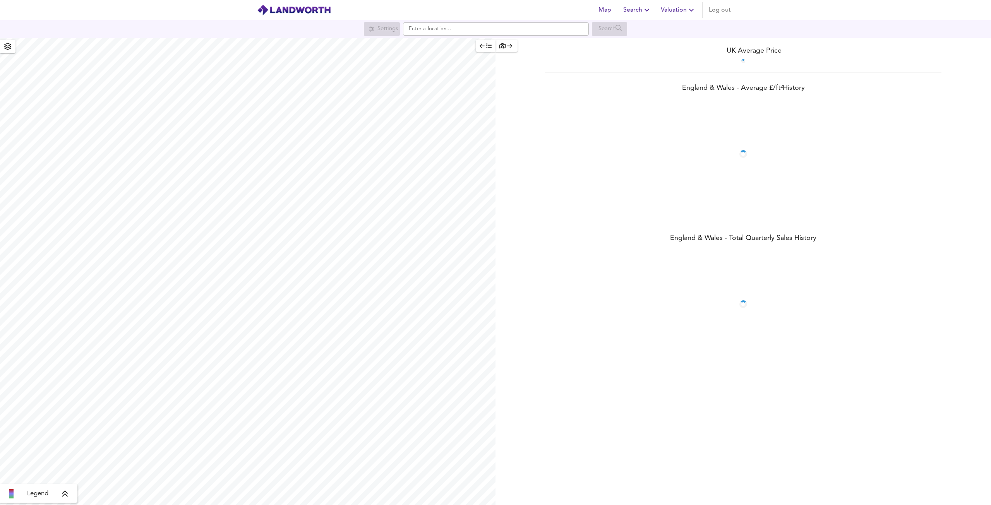 This screenshot has width=991, height=505. I want to click on span: Valuation, so click(678, 10).